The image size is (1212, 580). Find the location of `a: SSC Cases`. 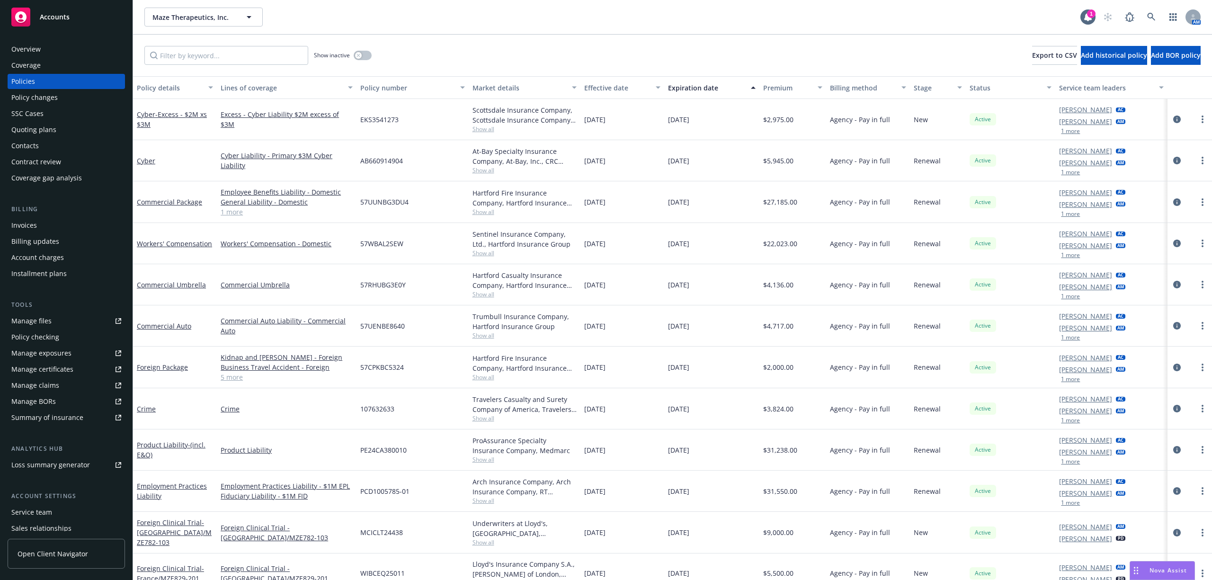

a: SSC Cases is located at coordinates (66, 114).